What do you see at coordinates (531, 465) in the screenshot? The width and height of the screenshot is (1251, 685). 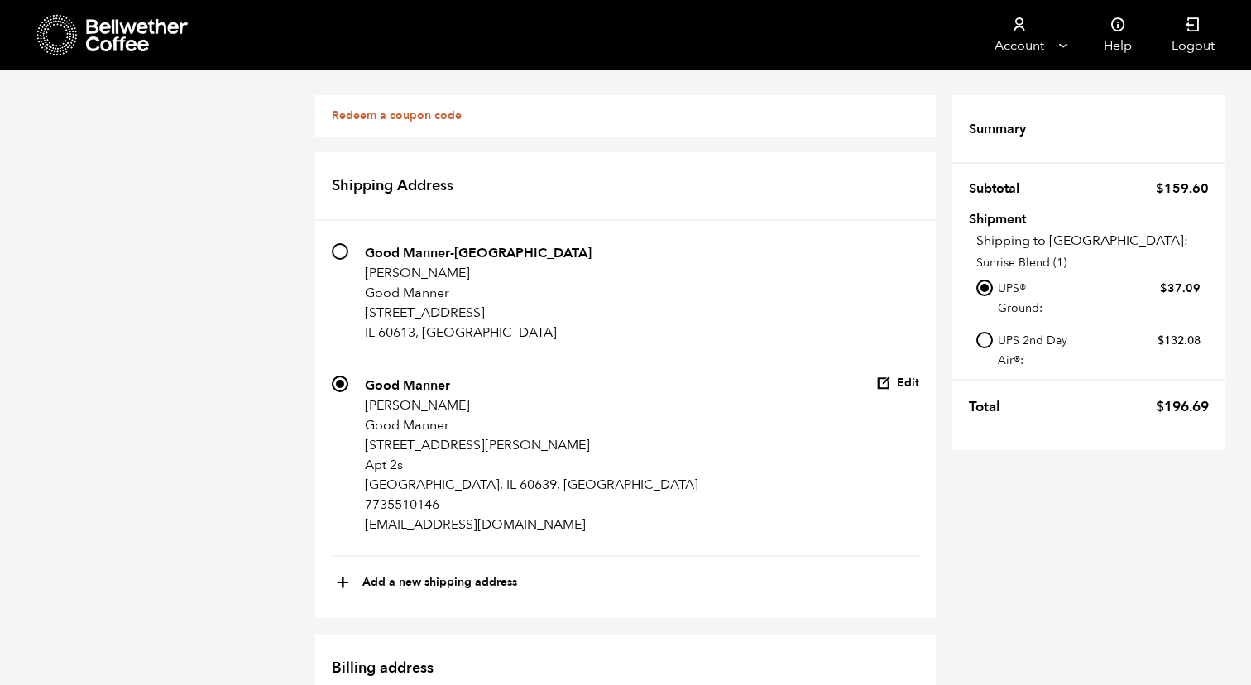 I see `p: Apt 2s` at bounding box center [531, 465].